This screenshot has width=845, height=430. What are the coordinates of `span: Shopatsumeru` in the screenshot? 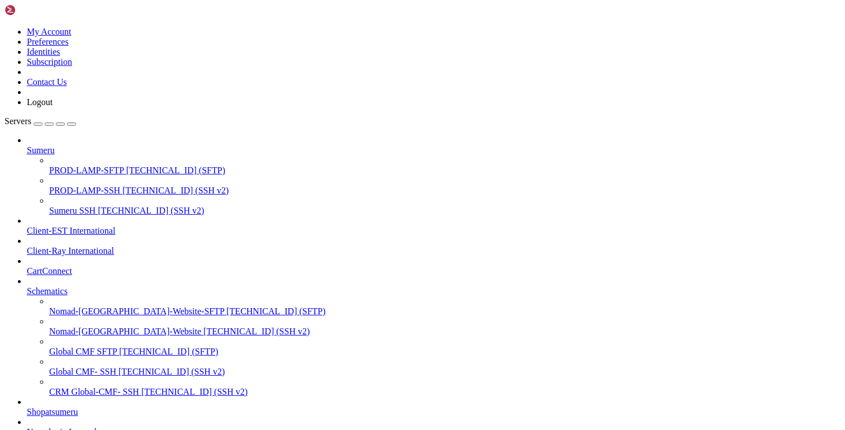 It's located at (53, 411).